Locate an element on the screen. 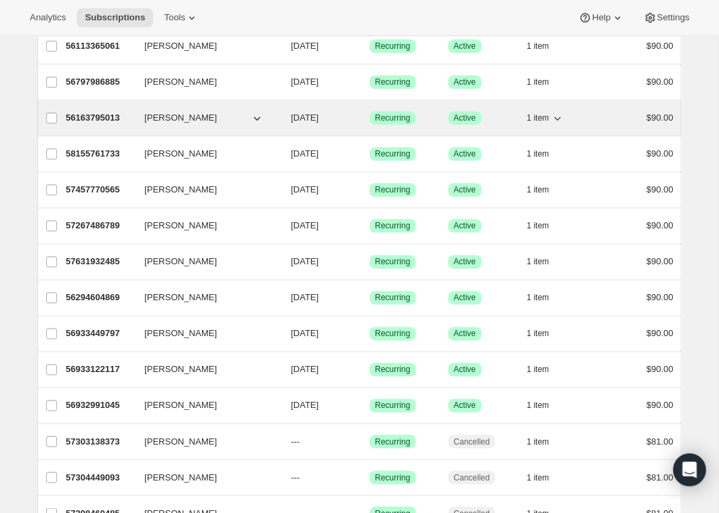 This screenshot has width=719, height=513. p: 57303138373 is located at coordinates (100, 441).